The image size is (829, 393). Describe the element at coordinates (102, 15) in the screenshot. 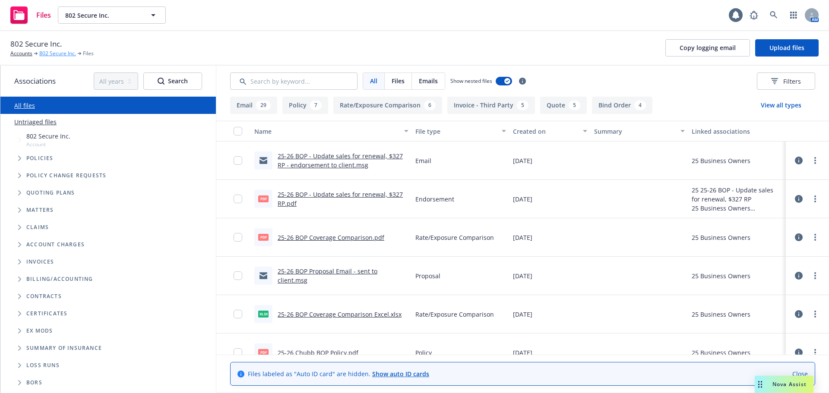

I see `span: 802 Secure Inc.` at that location.